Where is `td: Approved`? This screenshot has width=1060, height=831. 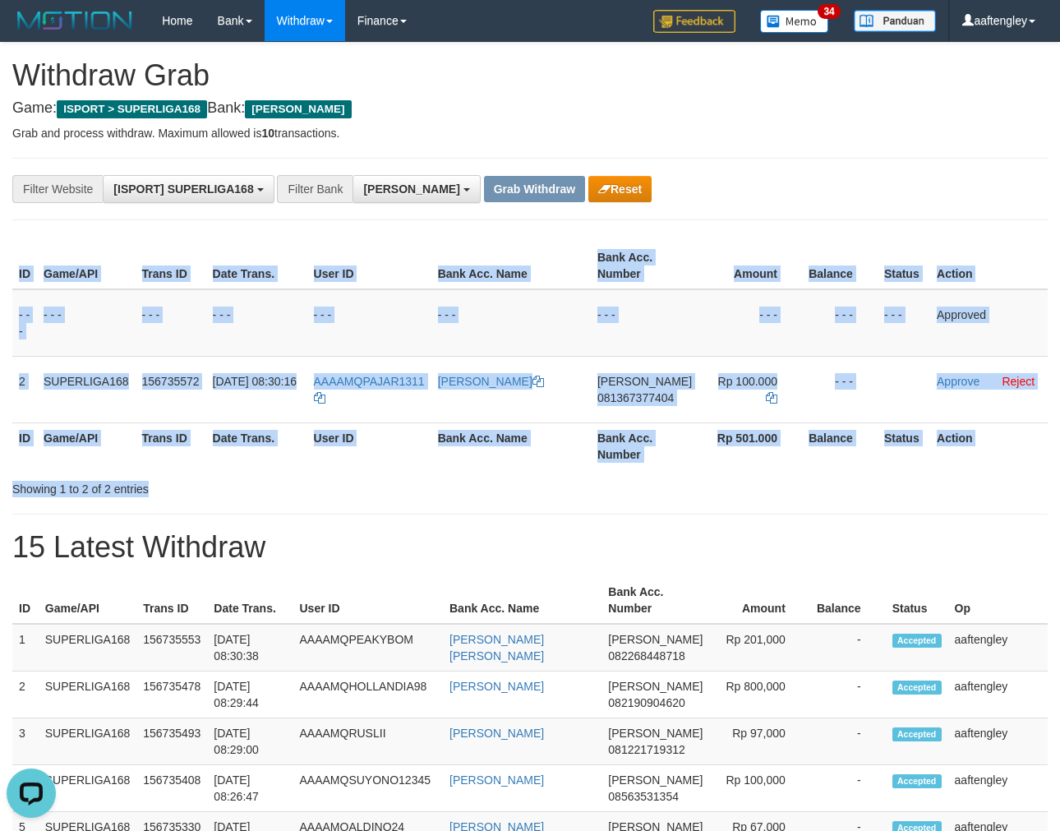 td: Approved is located at coordinates (989, 323).